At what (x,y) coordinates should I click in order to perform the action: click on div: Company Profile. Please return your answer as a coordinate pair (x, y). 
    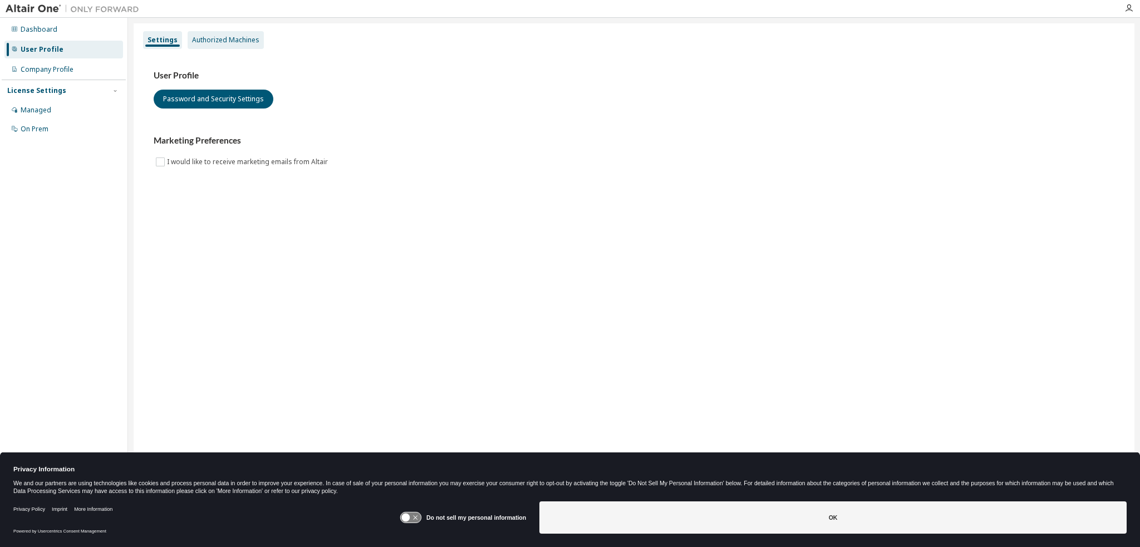
    Looking at the image, I should click on (47, 70).